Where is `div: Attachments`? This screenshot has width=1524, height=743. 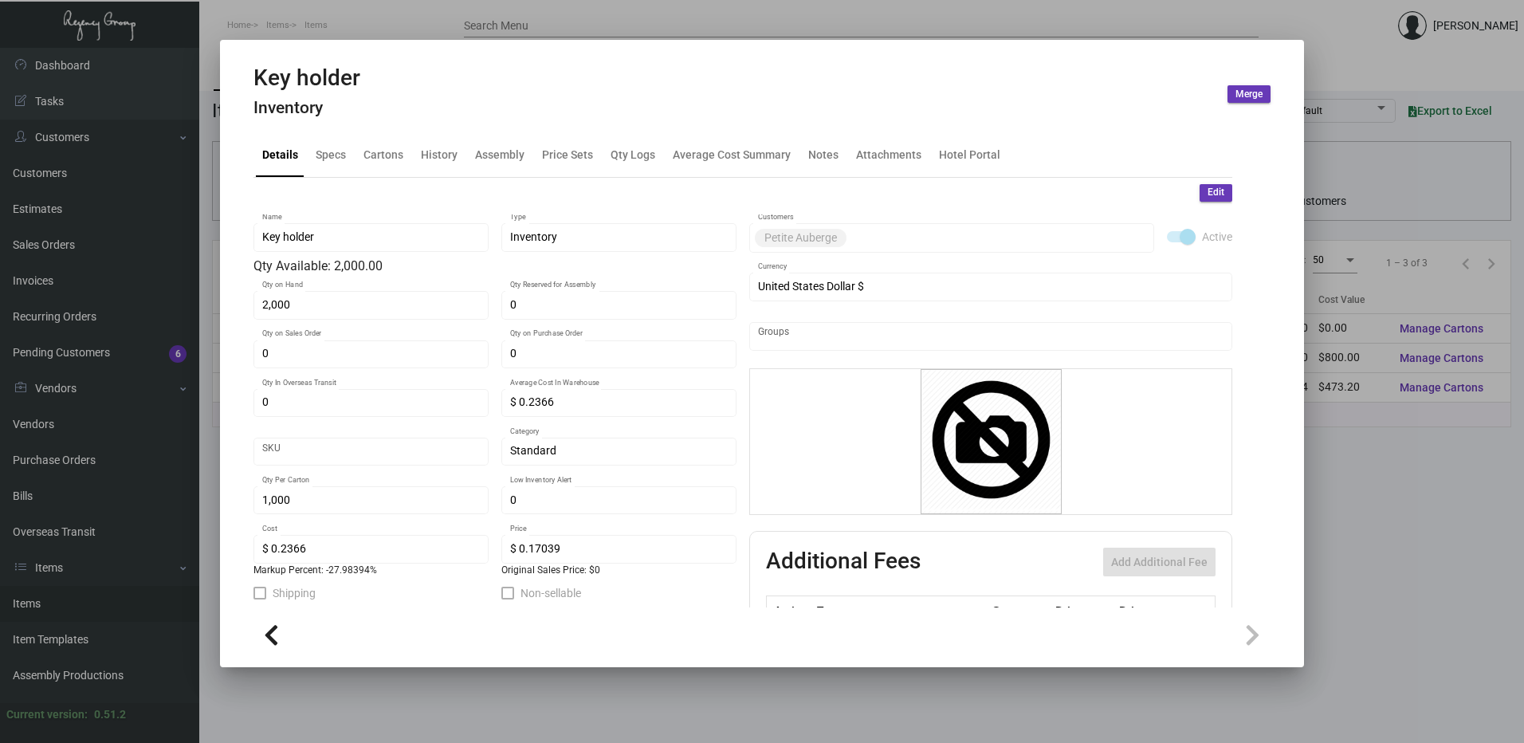 div: Attachments is located at coordinates (889, 155).